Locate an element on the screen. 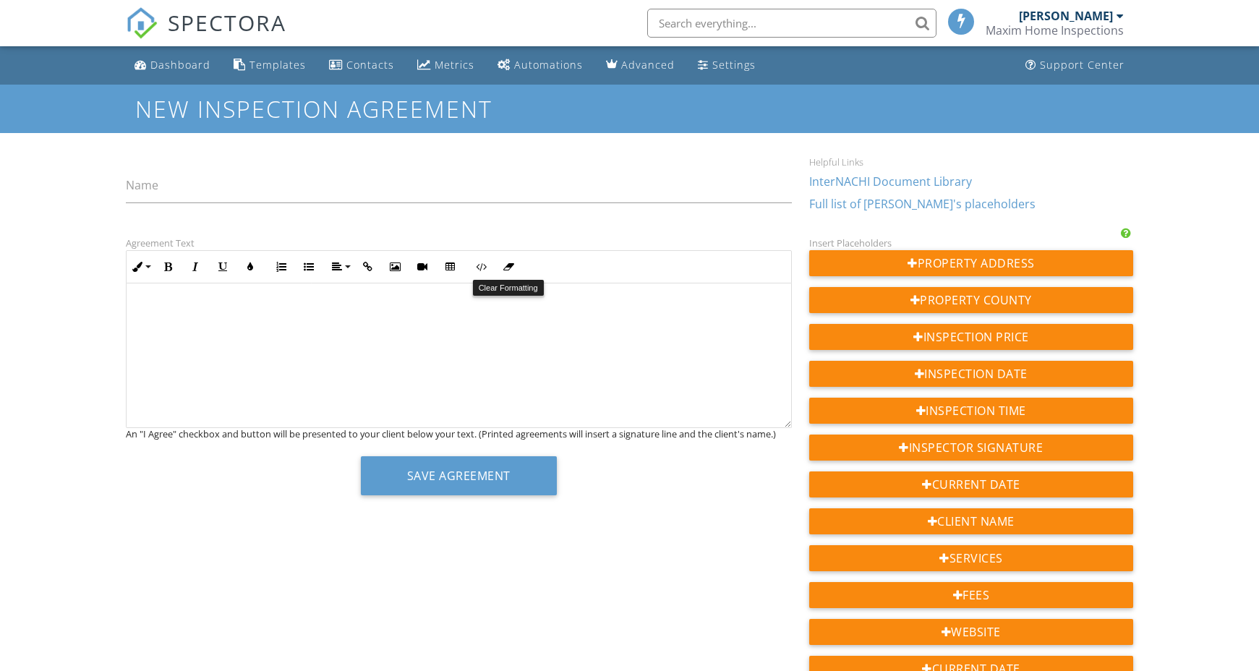  div: Support Center is located at coordinates (1082, 64).